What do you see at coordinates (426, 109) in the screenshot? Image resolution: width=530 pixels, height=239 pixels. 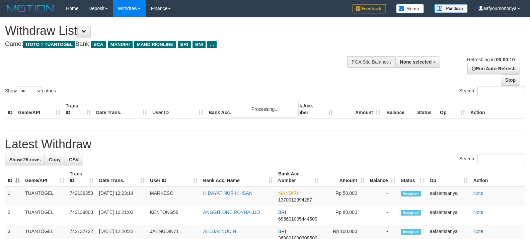 I see `th: Status` at bounding box center [426, 109].